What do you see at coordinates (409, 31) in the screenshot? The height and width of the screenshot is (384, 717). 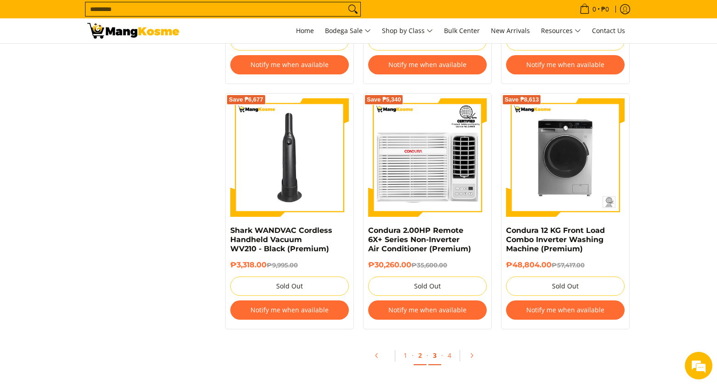 I see `nav: Main Menu` at bounding box center [409, 31].